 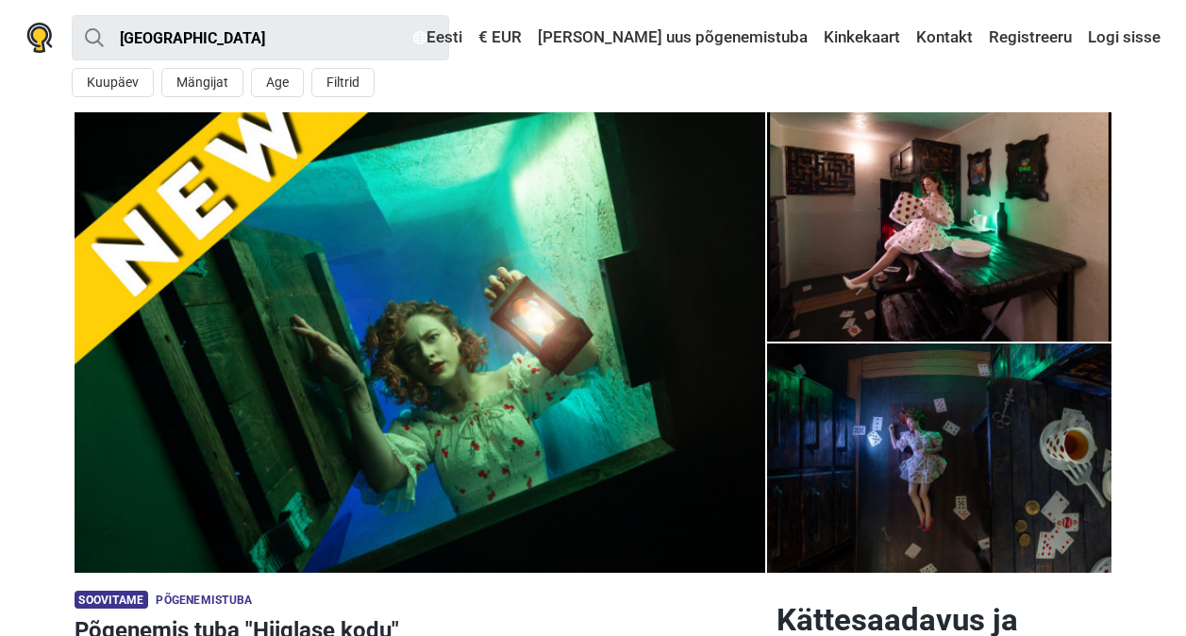 I want to click on img: Eesti, so click(x=420, y=38).